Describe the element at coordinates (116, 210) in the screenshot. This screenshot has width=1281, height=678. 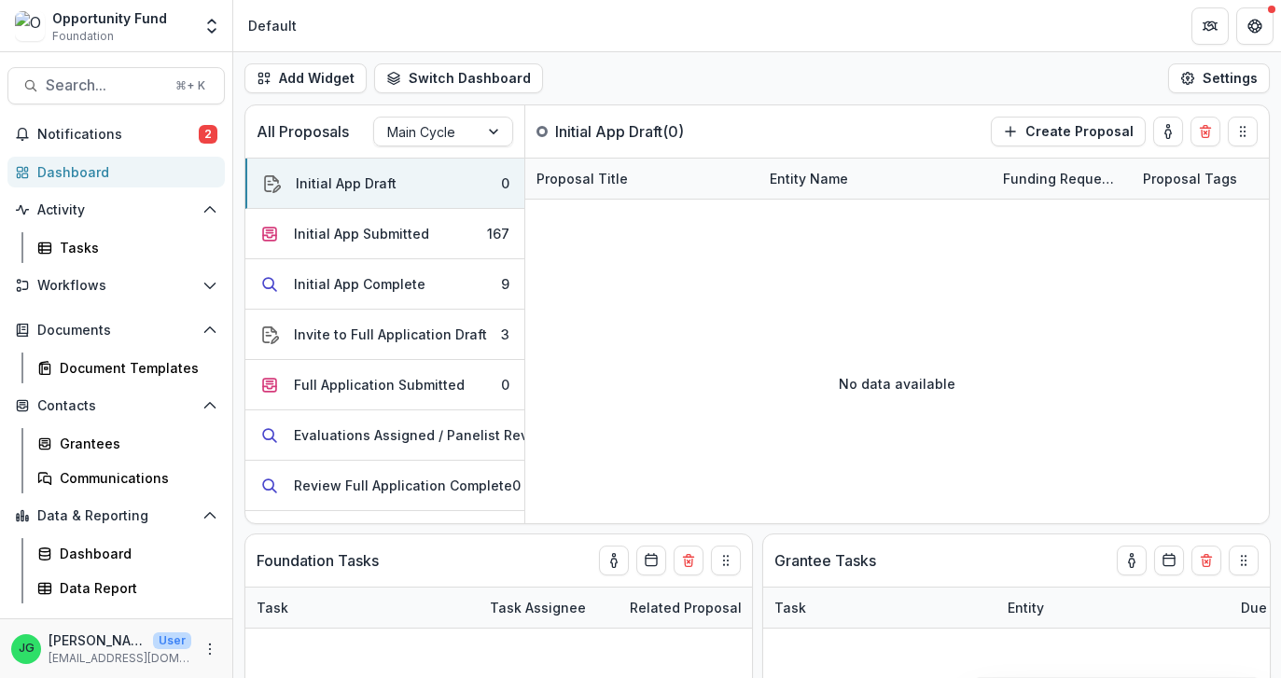
I see `button: Open Activity` at that location.